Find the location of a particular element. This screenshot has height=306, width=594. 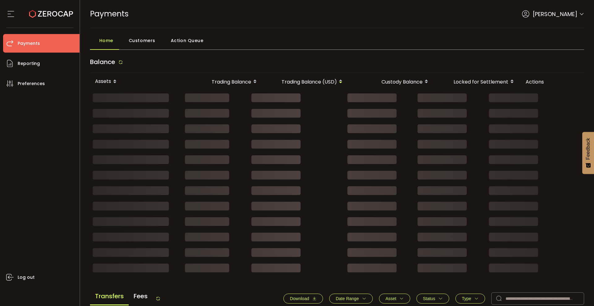

span: Asset is located at coordinates (391, 299).